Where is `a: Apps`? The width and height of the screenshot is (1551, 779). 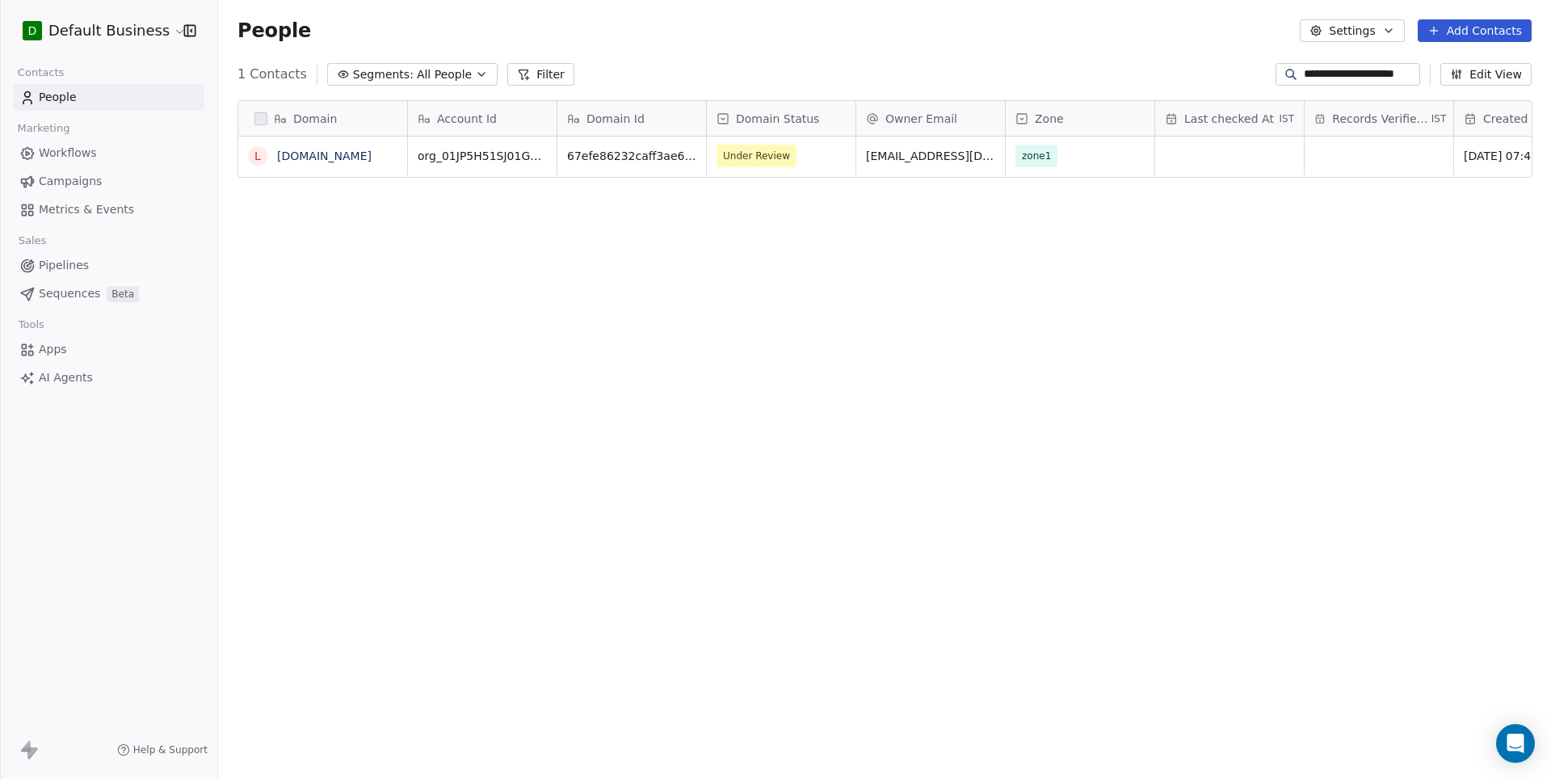 a: Apps is located at coordinates (108, 349).